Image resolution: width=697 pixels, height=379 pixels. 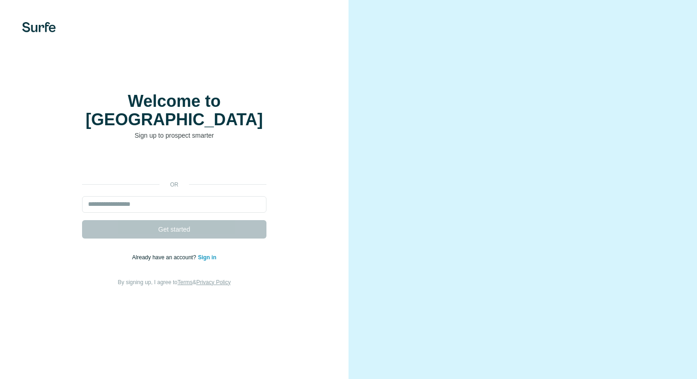 I want to click on p: Sign up to prospect smarter, so click(x=174, y=136).